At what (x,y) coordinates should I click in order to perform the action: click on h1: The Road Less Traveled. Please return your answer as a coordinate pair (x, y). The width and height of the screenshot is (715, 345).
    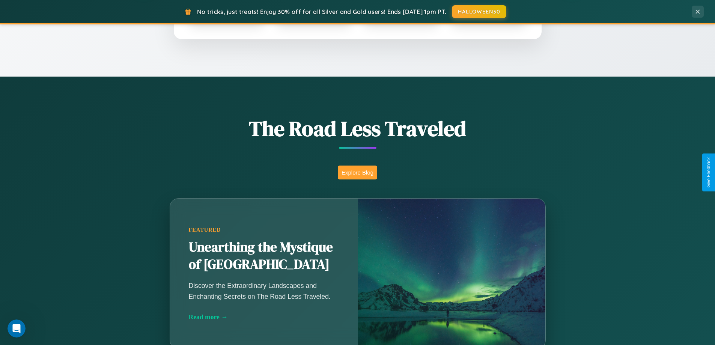
    Looking at the image, I should click on (358, 128).